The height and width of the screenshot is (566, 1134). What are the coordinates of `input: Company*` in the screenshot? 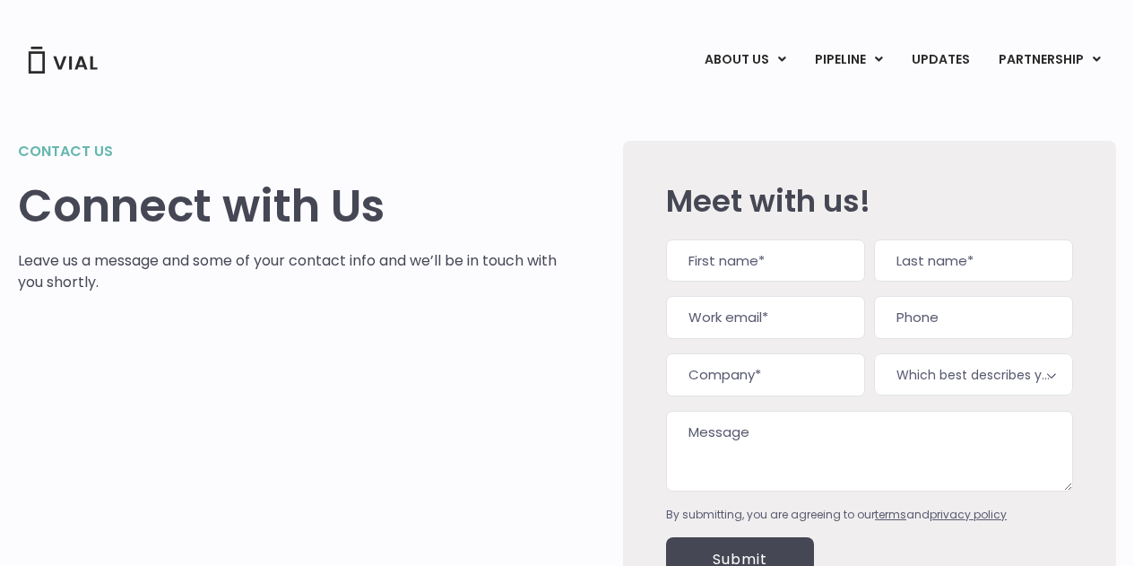 It's located at (766, 375).